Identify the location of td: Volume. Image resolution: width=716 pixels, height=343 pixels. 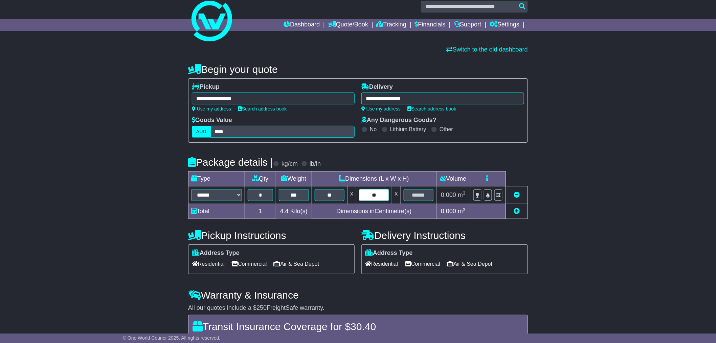
(453, 179).